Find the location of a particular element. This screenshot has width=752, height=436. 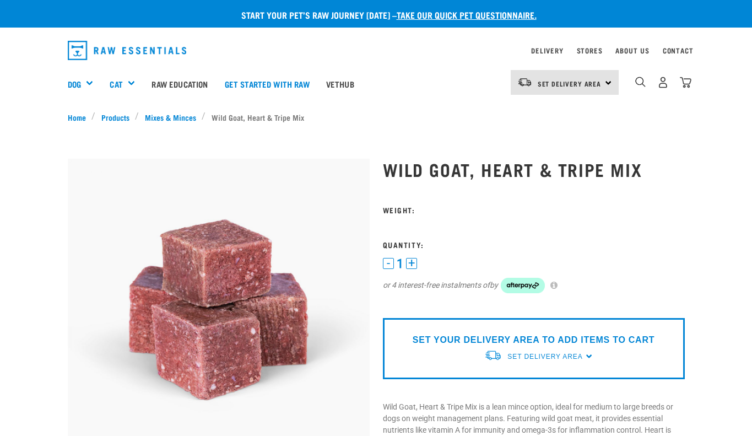

a: About Us is located at coordinates (632, 50).